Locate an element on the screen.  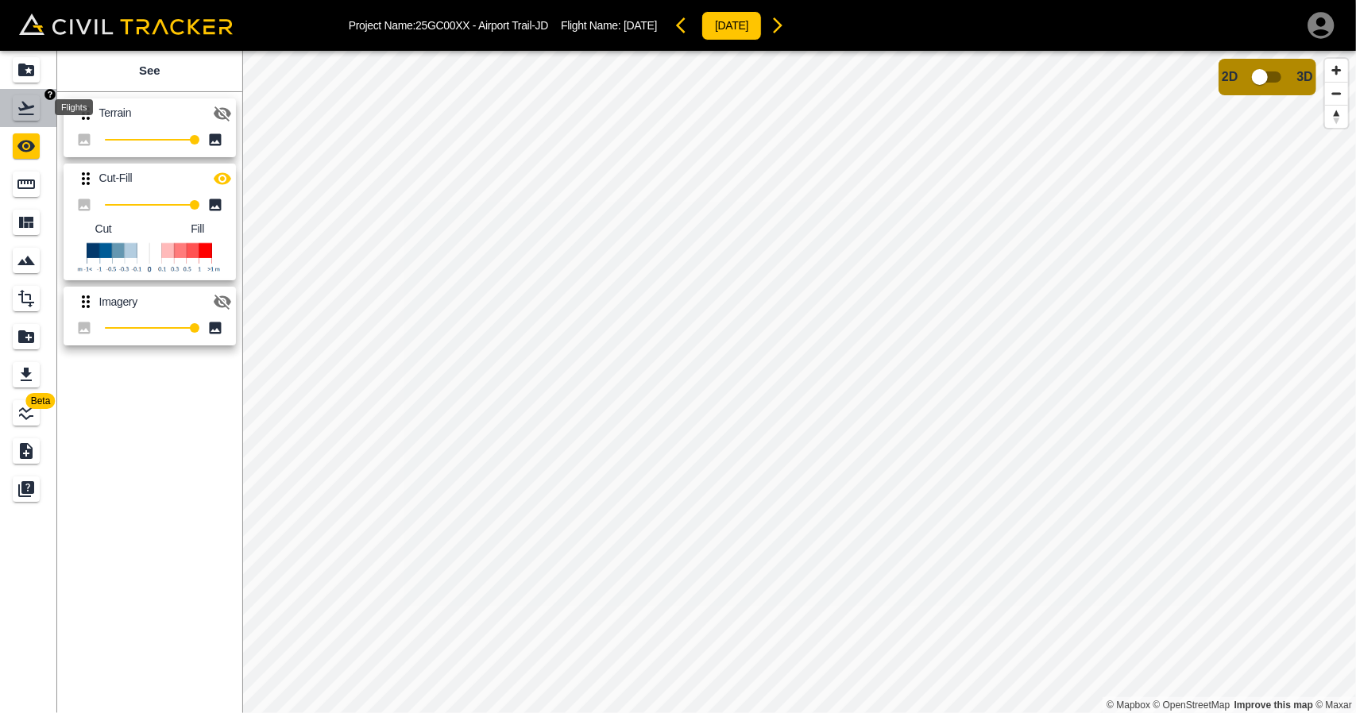
span: 3D is located at coordinates (1305, 77).